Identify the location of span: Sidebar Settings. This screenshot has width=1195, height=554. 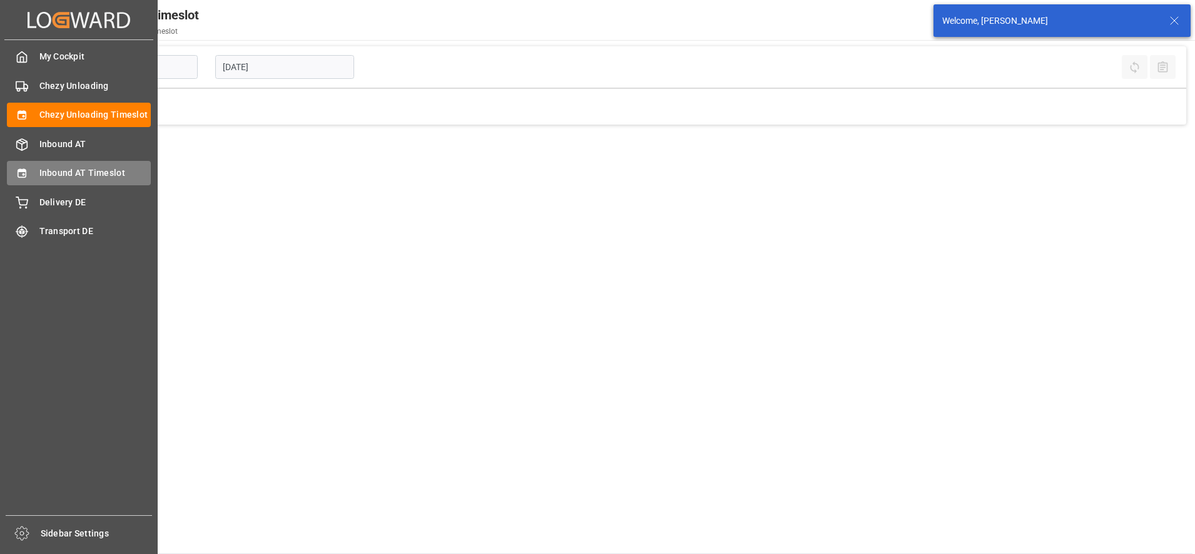
(96, 533).